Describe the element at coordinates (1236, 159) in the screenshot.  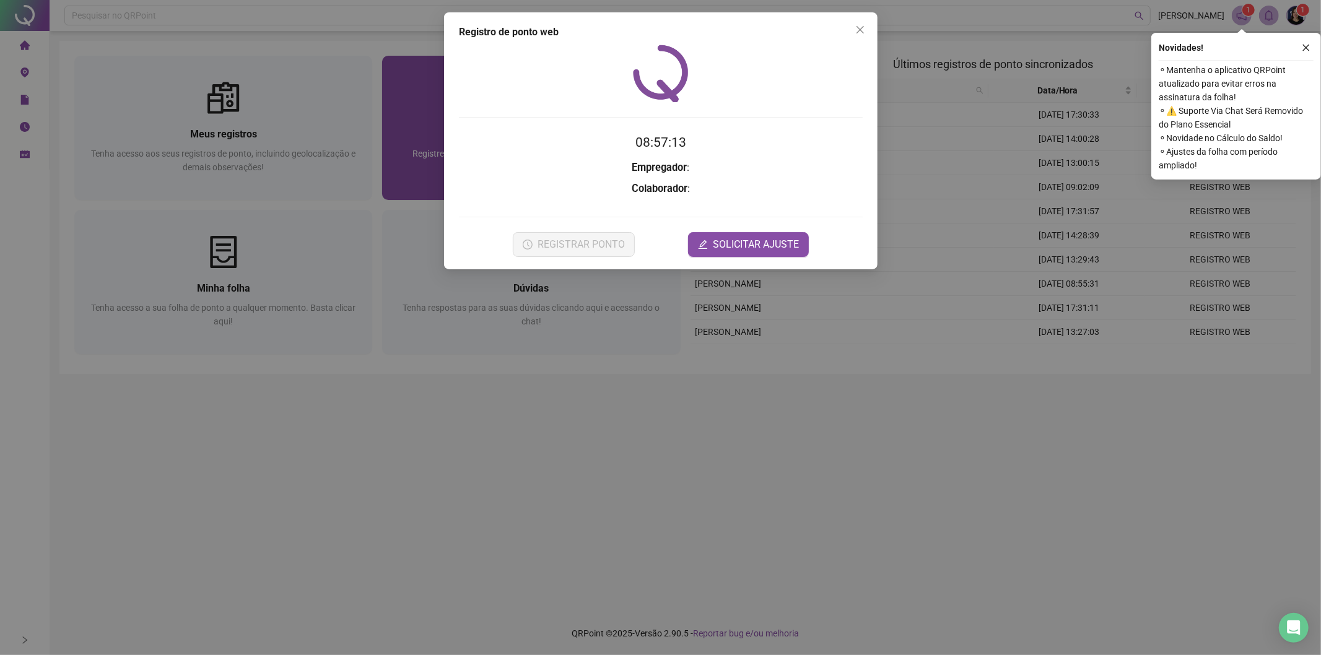
I see `span: ⚬ Ajustes da folha com período ampliado!` at that location.